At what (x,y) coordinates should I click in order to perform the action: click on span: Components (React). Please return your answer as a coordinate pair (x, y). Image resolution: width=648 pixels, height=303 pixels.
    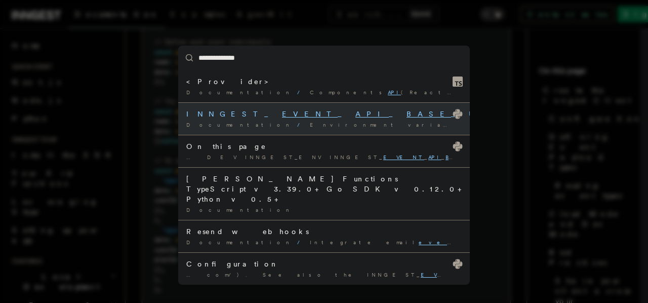
    Looking at the image, I should click on (384, 92).